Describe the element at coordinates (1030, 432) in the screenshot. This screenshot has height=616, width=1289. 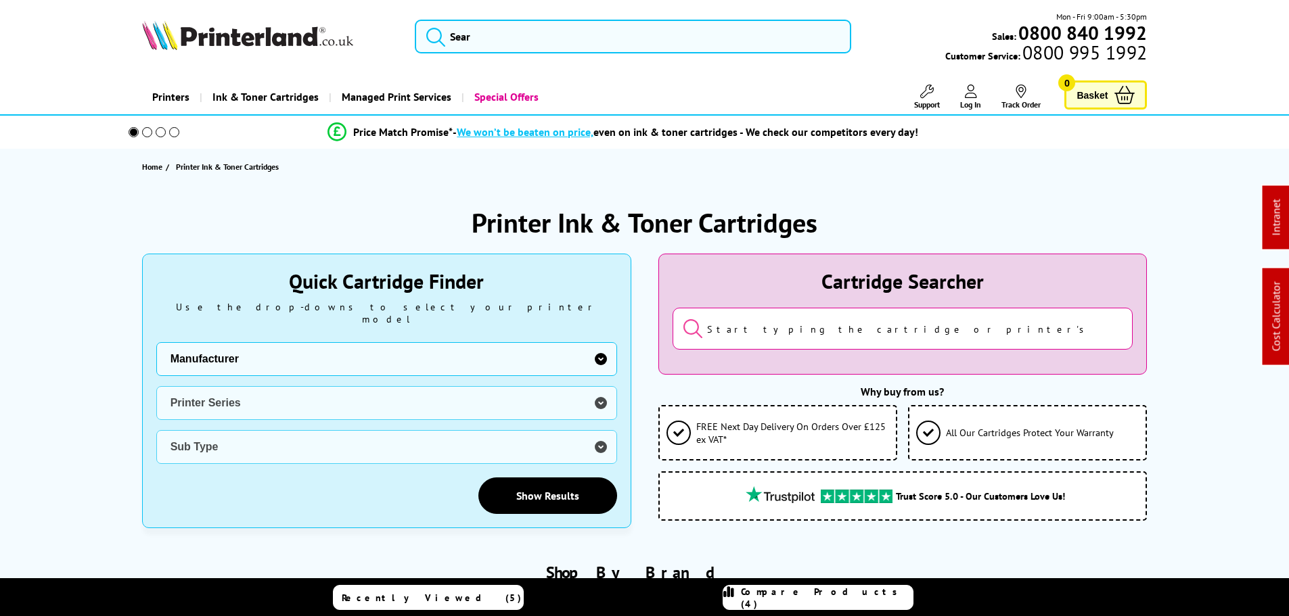
I see `span: All Our Cartridges Protect Your Warranty` at that location.